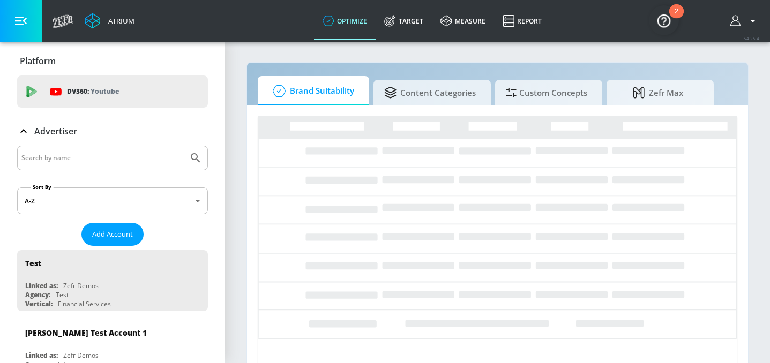 The width and height of the screenshot is (770, 363). What do you see at coordinates (38, 61) in the screenshot?
I see `p: Platform` at bounding box center [38, 61].